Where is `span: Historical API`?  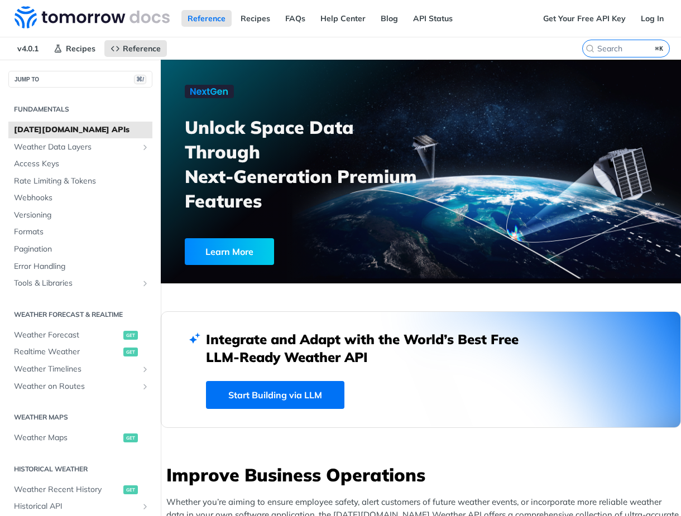
span: Historical API is located at coordinates (76, 507).